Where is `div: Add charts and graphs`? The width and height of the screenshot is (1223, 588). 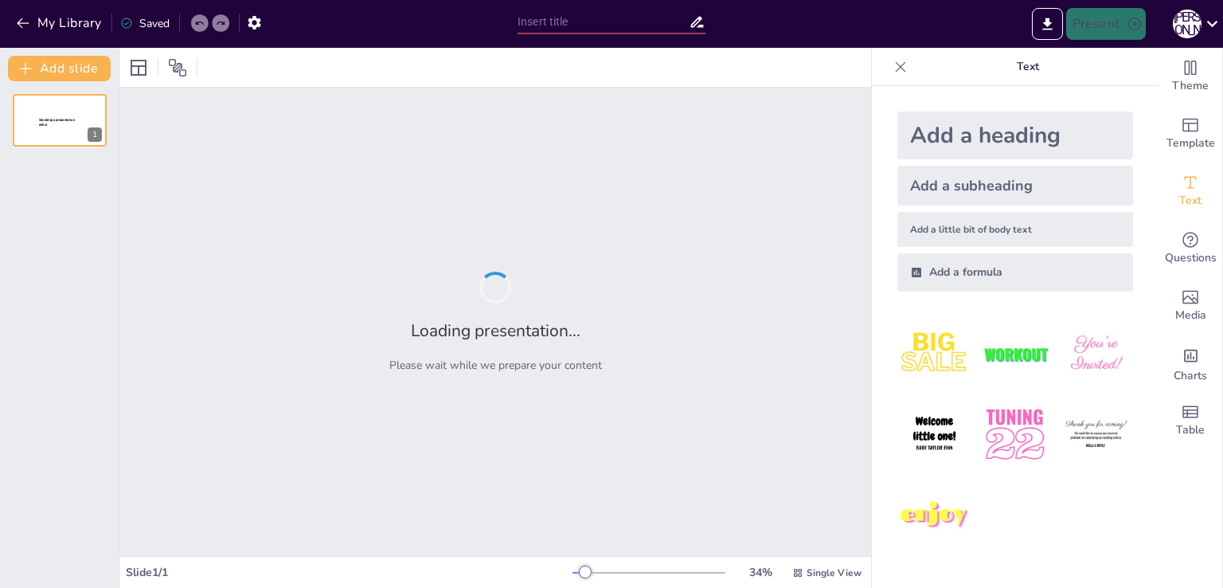 div: Add charts and graphs is located at coordinates (1191, 363).